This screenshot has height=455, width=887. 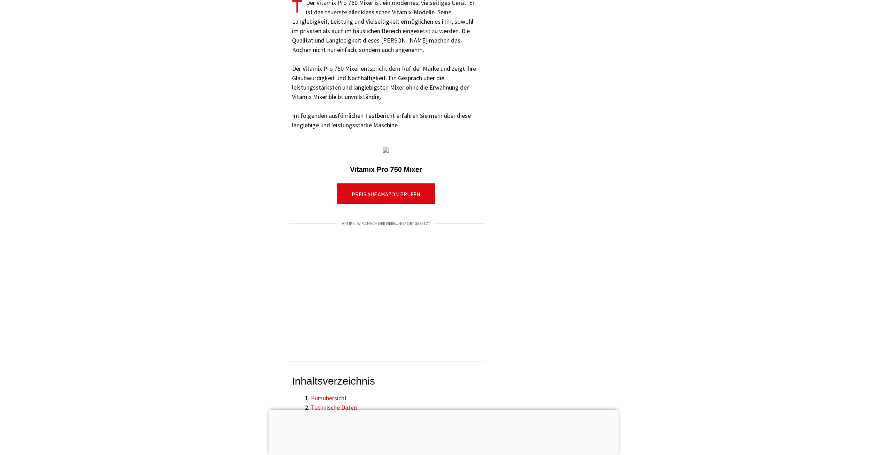 I want to click on a: Kurzübersicht, so click(x=329, y=398).